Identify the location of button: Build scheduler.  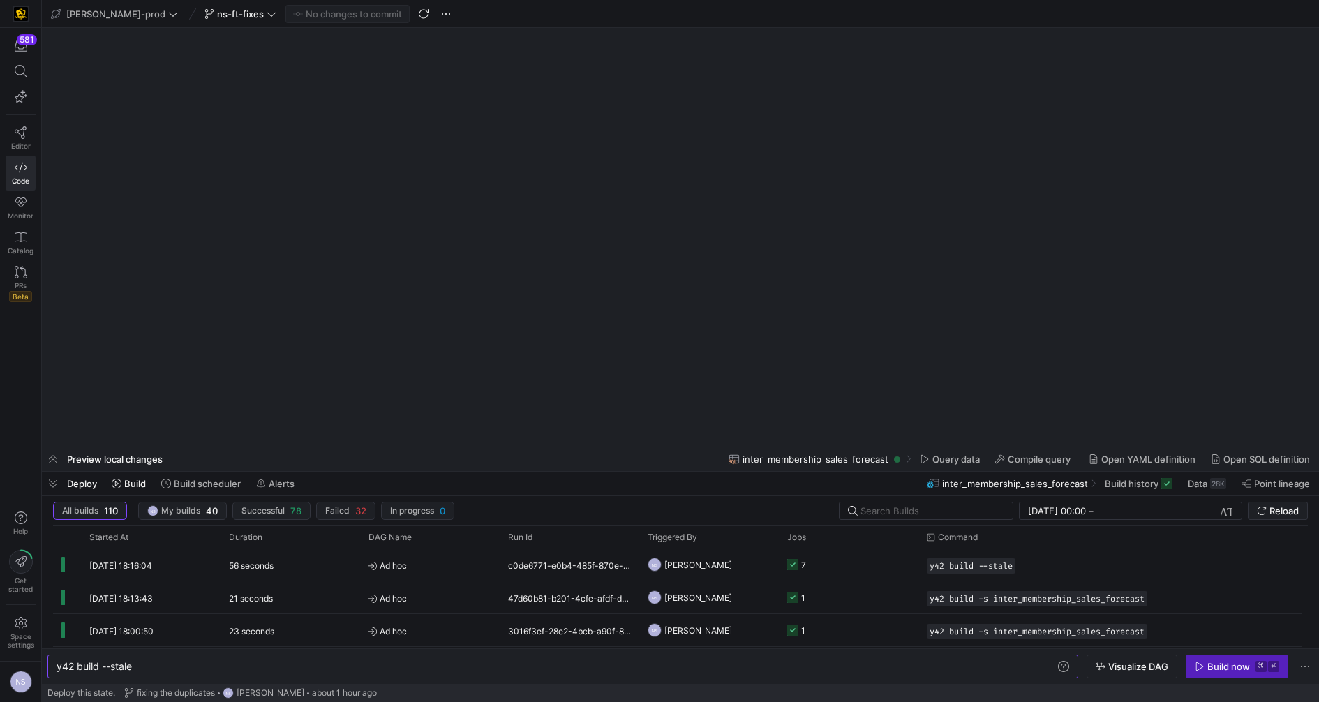
(201, 484).